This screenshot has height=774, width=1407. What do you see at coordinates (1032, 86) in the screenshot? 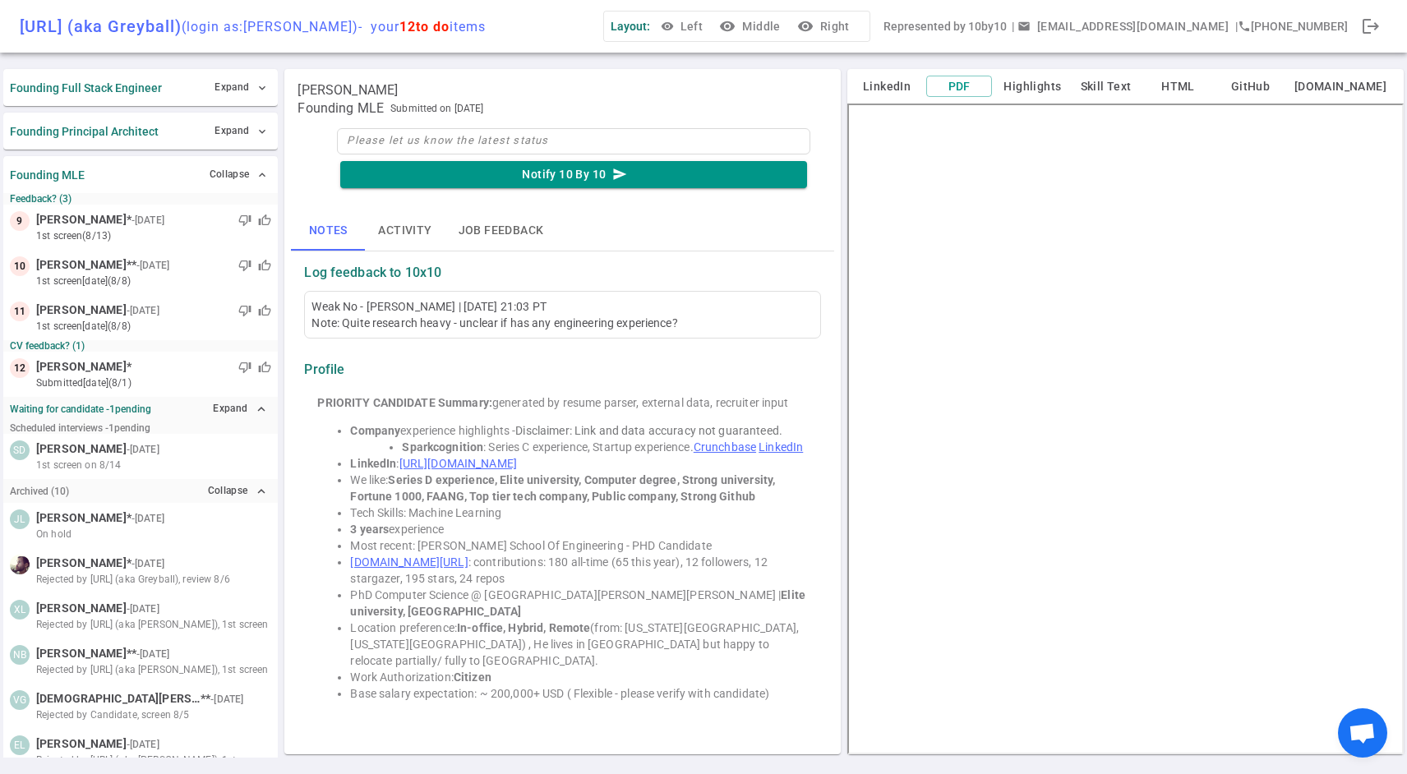
I see `button: Highlights` at bounding box center [1032, 86].